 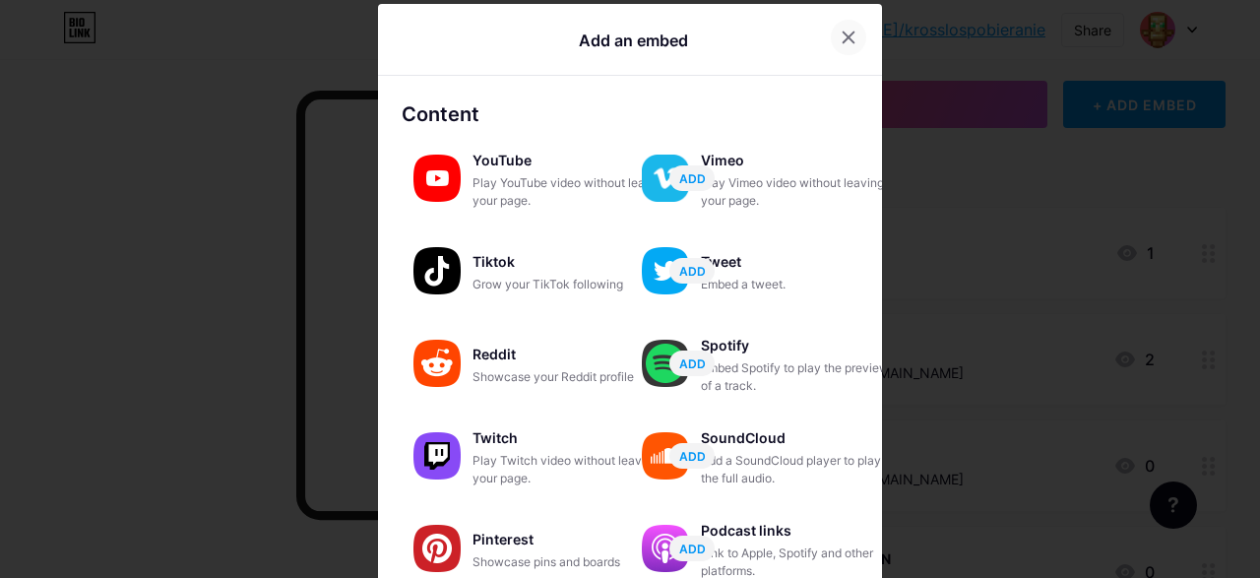 I want to click on div: Pinterest, so click(x=571, y=540).